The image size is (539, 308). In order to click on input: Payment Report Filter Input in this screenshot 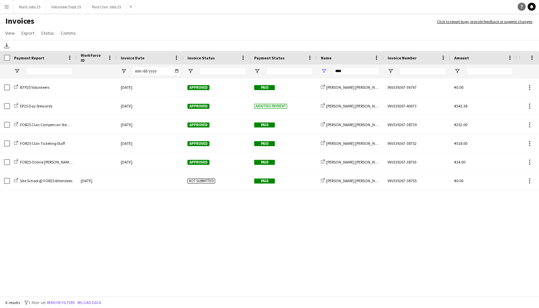, I will do `click(49, 71)`.